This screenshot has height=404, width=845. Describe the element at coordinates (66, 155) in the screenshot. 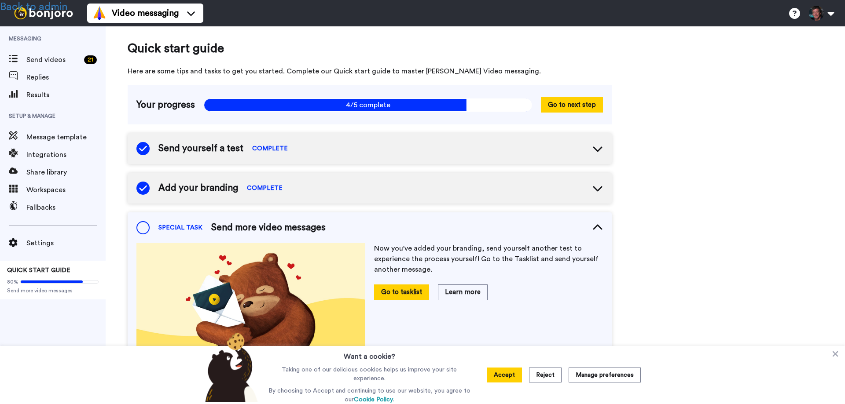

I see `span: Integrations` at that location.